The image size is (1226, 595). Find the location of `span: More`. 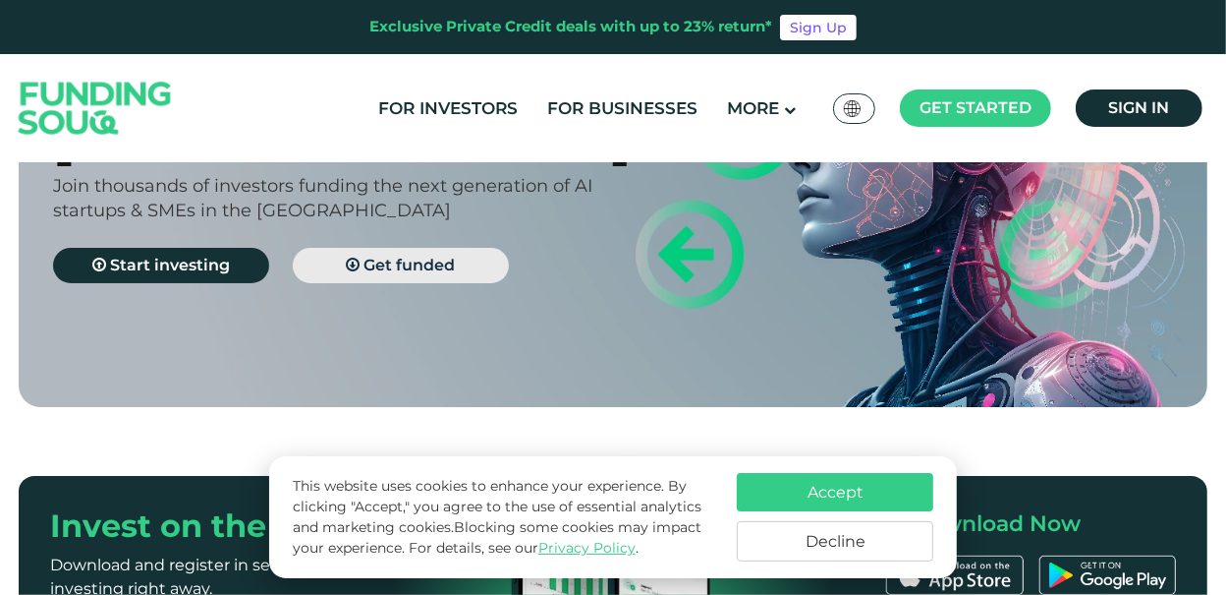

span: More is located at coordinates (754, 108).